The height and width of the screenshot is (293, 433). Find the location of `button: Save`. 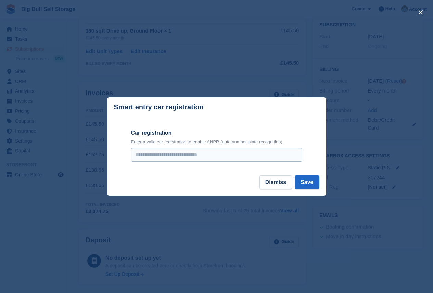

button: Save is located at coordinates (307, 182).